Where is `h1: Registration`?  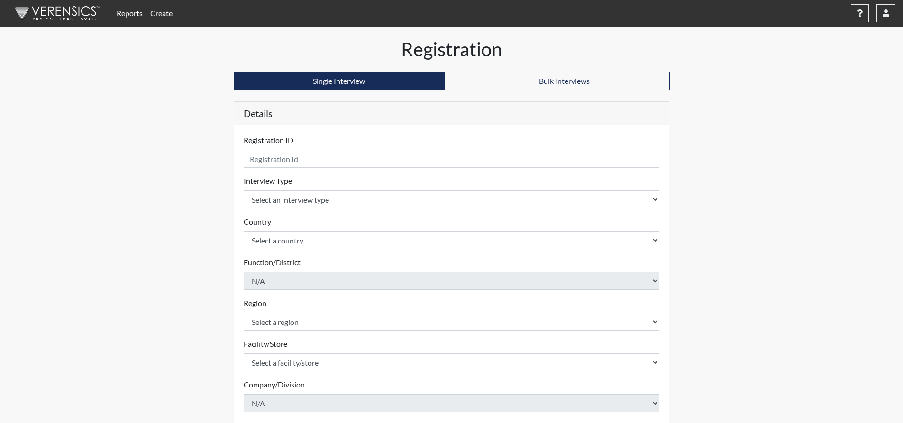 h1: Registration is located at coordinates (452, 49).